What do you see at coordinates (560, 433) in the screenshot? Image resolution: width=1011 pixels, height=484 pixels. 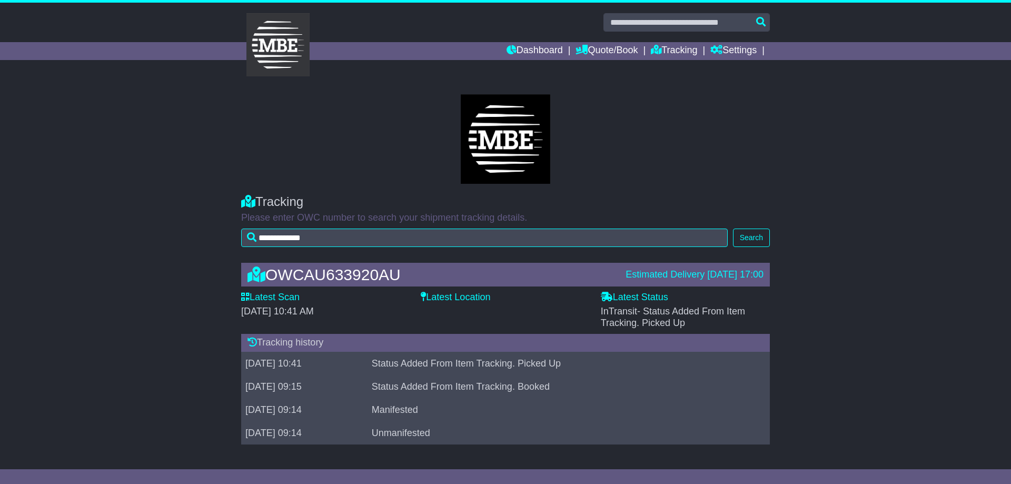 I see `td: Unmanifested` at bounding box center [560, 433].